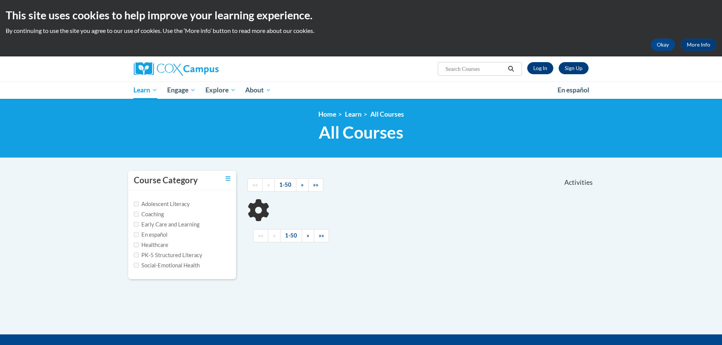  Describe the element at coordinates (387, 114) in the screenshot. I see `a: All Courses` at that location.